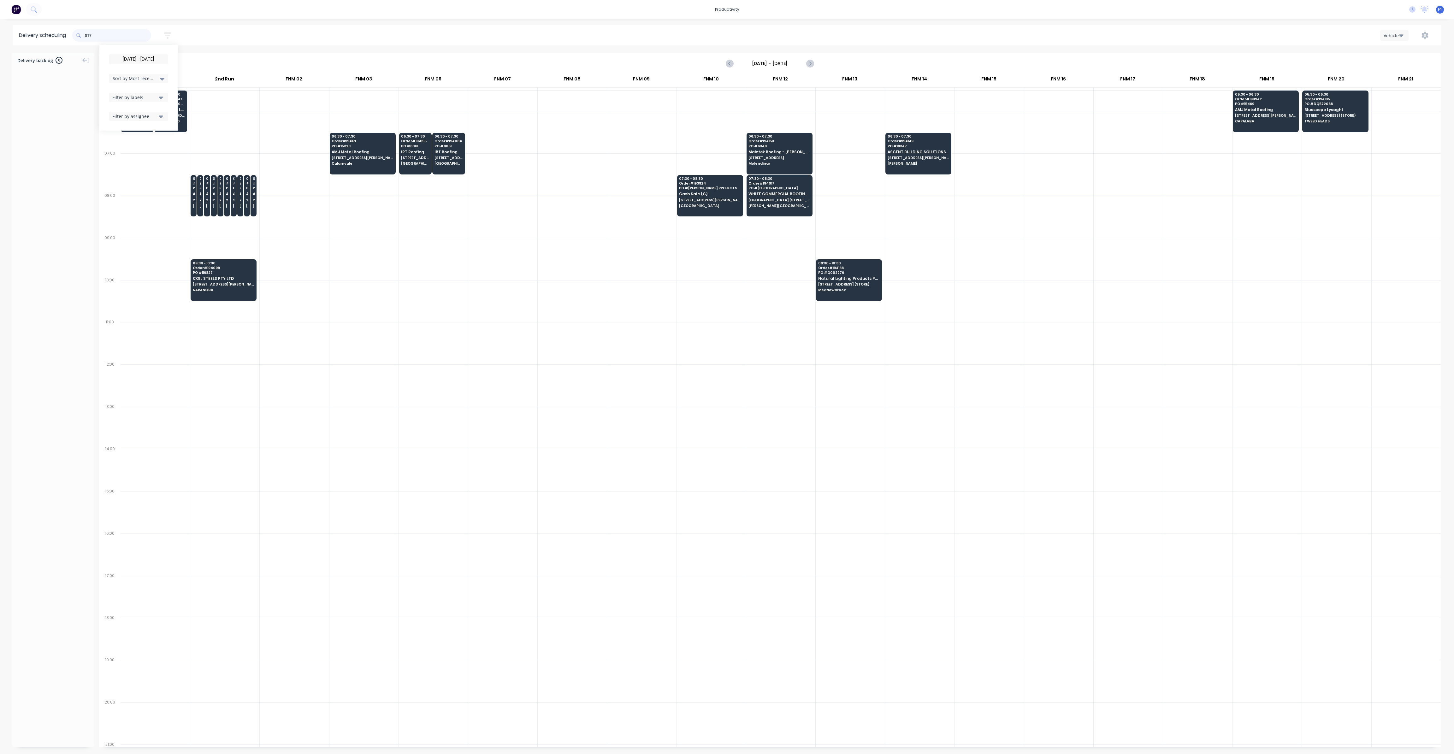 The width and height of the screenshot is (1454, 754). What do you see at coordinates (1393, 35) in the screenshot?
I see `div: Vehicle` at bounding box center [1393, 35].